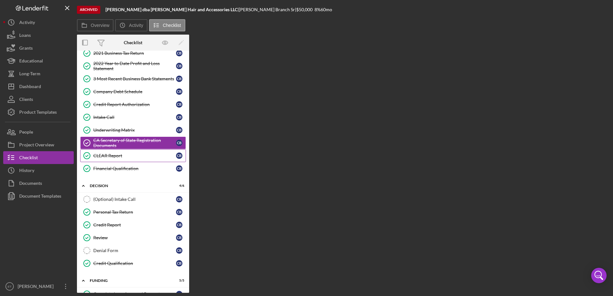 This screenshot has height=296, width=613. Describe the element at coordinates (38, 145) in the screenshot. I see `button: Project Overview` at that location.